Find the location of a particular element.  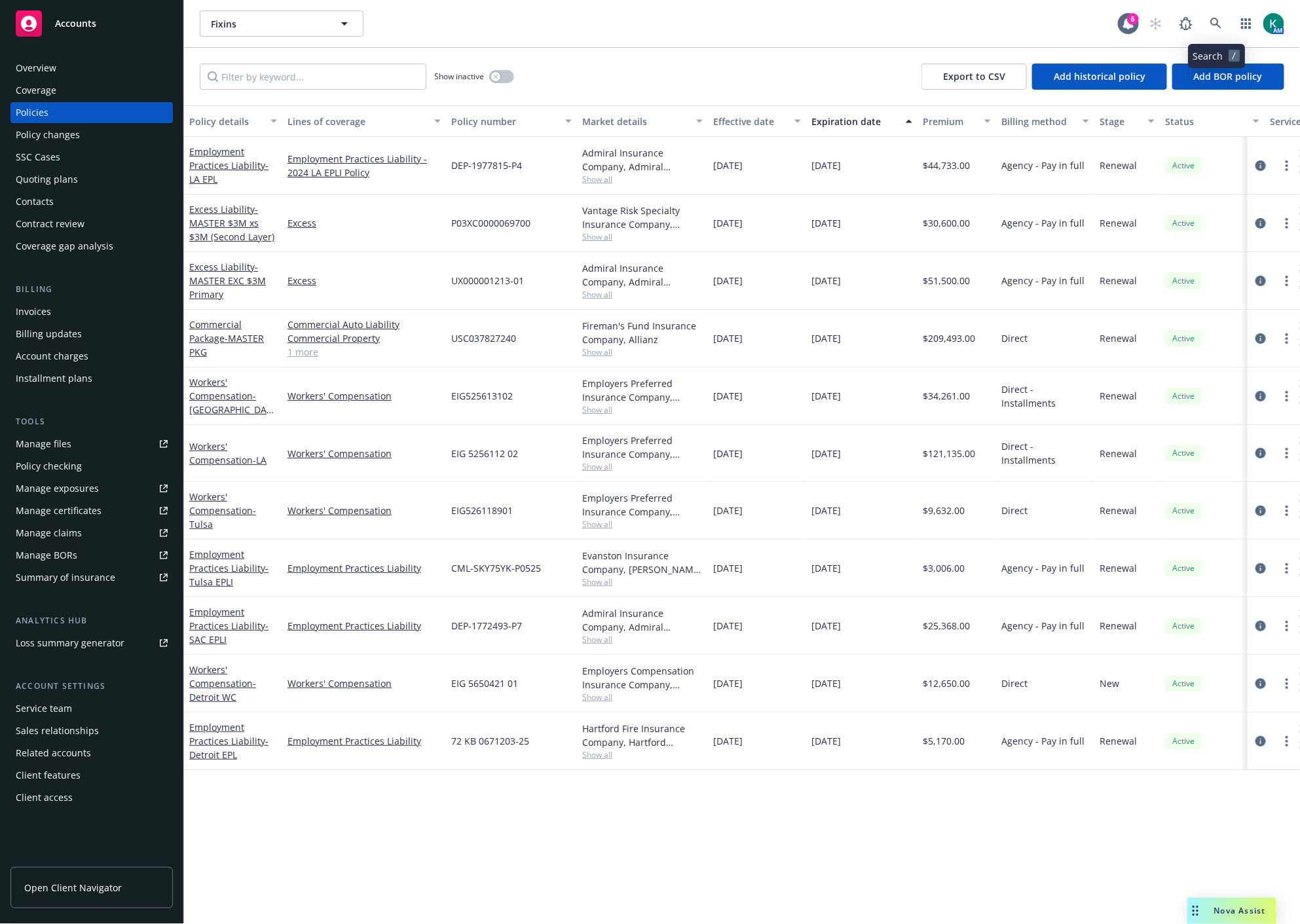

a: Manage claims is located at coordinates (92, 533).